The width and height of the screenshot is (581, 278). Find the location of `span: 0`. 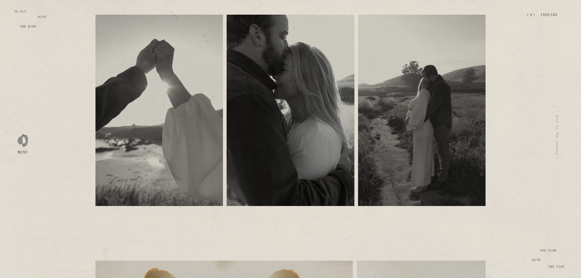

span: 0 is located at coordinates (531, 15).